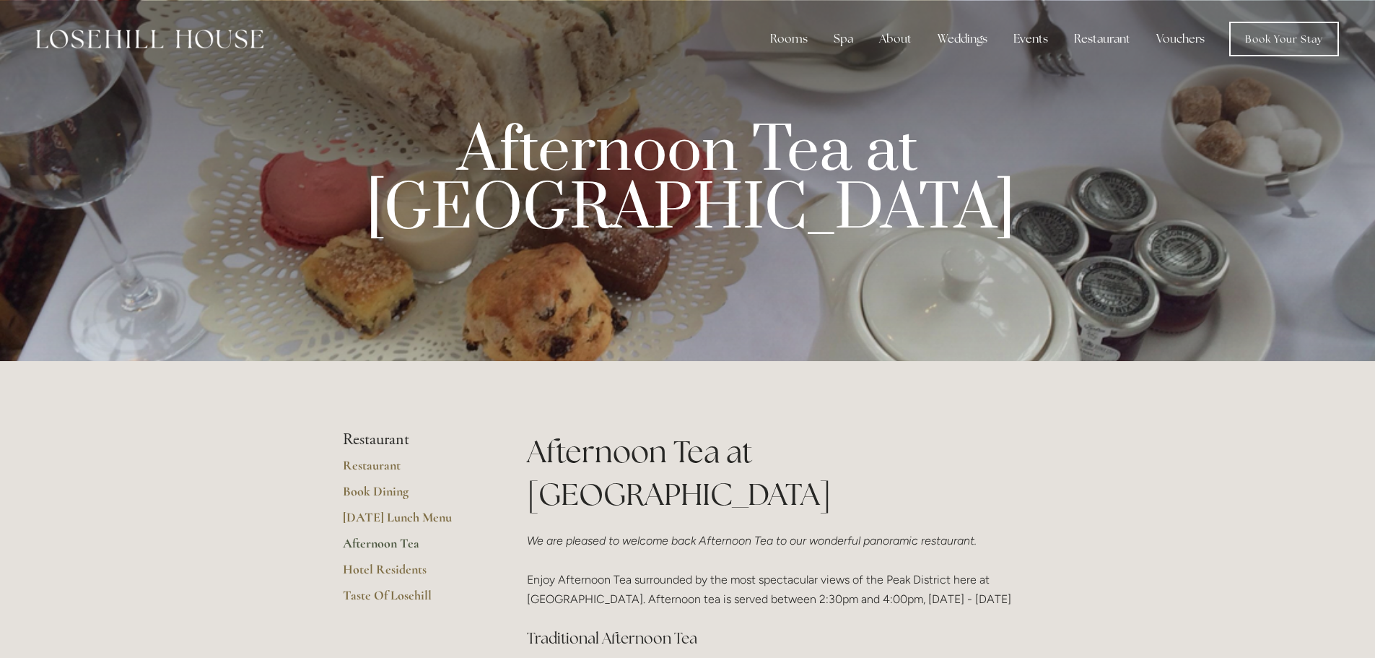 The width and height of the screenshot is (1375, 658). Describe the element at coordinates (411, 496) in the screenshot. I see `a: Book Dining` at that location.